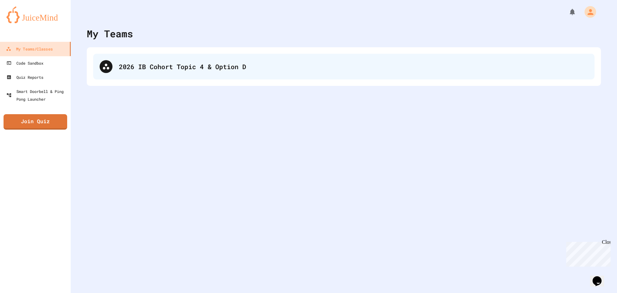 This screenshot has width=617, height=293. What do you see at coordinates (110, 33) in the screenshot?
I see `div: My Teams` at bounding box center [110, 33].